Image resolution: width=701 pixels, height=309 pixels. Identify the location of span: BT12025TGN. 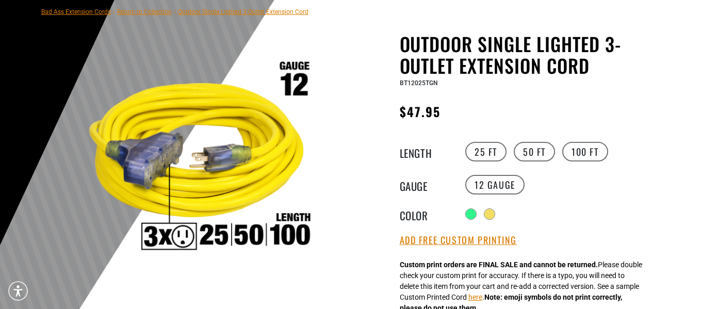
(419, 83).